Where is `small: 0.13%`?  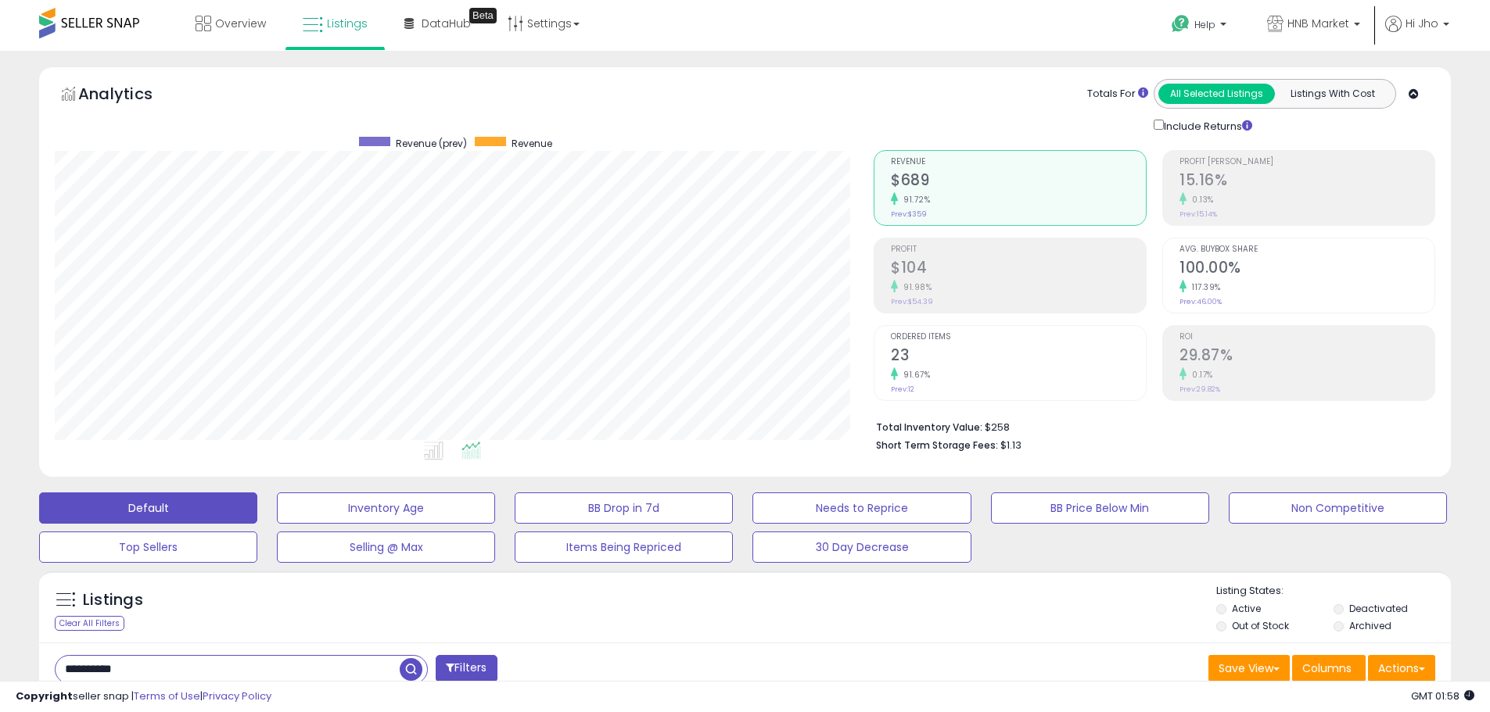 small: 0.13% is located at coordinates (1199, 199).